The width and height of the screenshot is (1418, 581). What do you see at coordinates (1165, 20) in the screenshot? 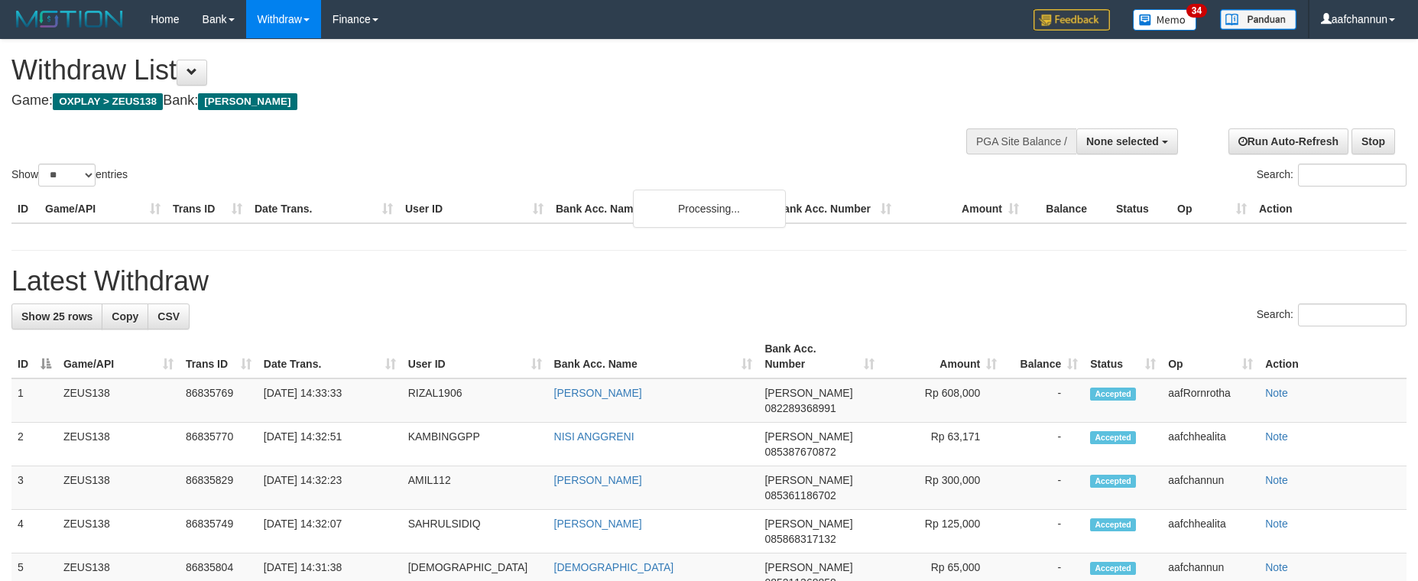
I see `img: Button%20Memo.svg` at bounding box center [1165, 20].